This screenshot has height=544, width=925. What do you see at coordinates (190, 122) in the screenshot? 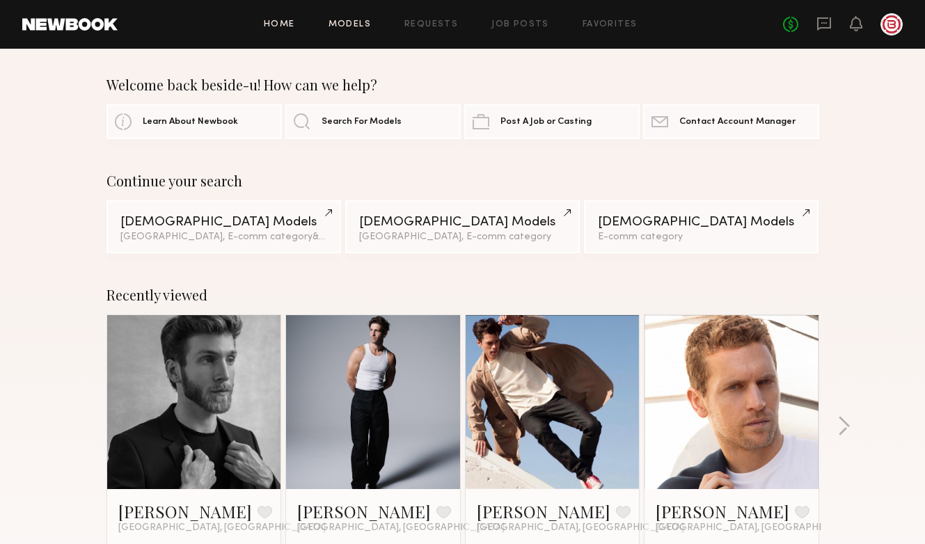
I see `span: Learn About Newbook` at bounding box center [190, 122].